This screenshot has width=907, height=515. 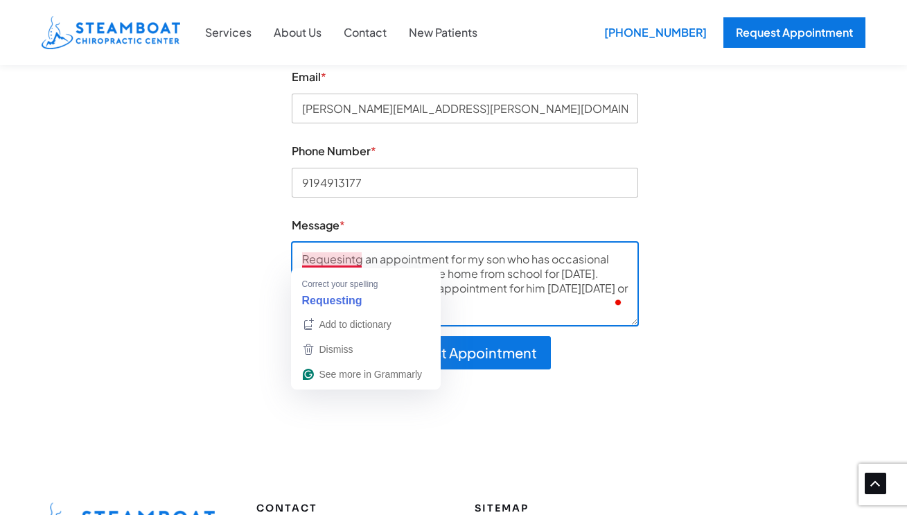 What do you see at coordinates (365, 33) in the screenshot?
I see `a: Contact` at bounding box center [365, 33].